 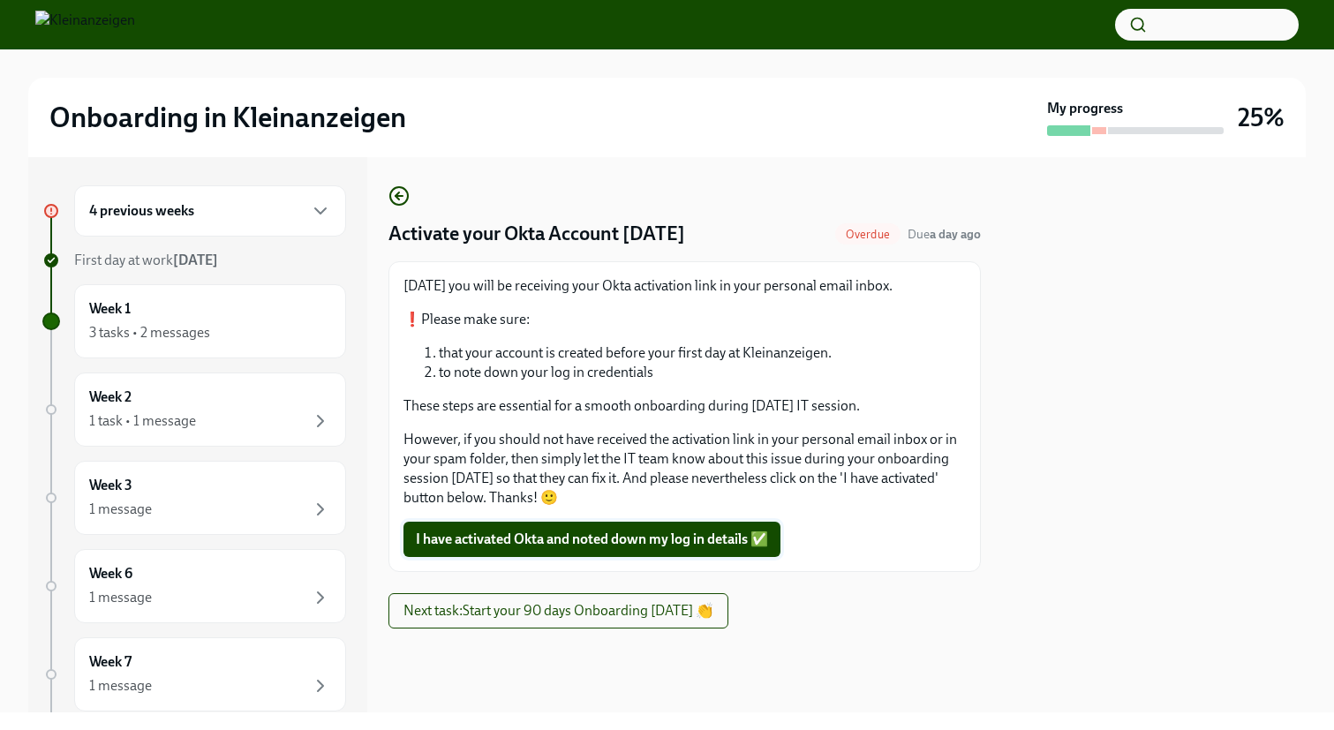 What do you see at coordinates (194, 586) in the screenshot?
I see `a: Week 61 message` at bounding box center [194, 586].